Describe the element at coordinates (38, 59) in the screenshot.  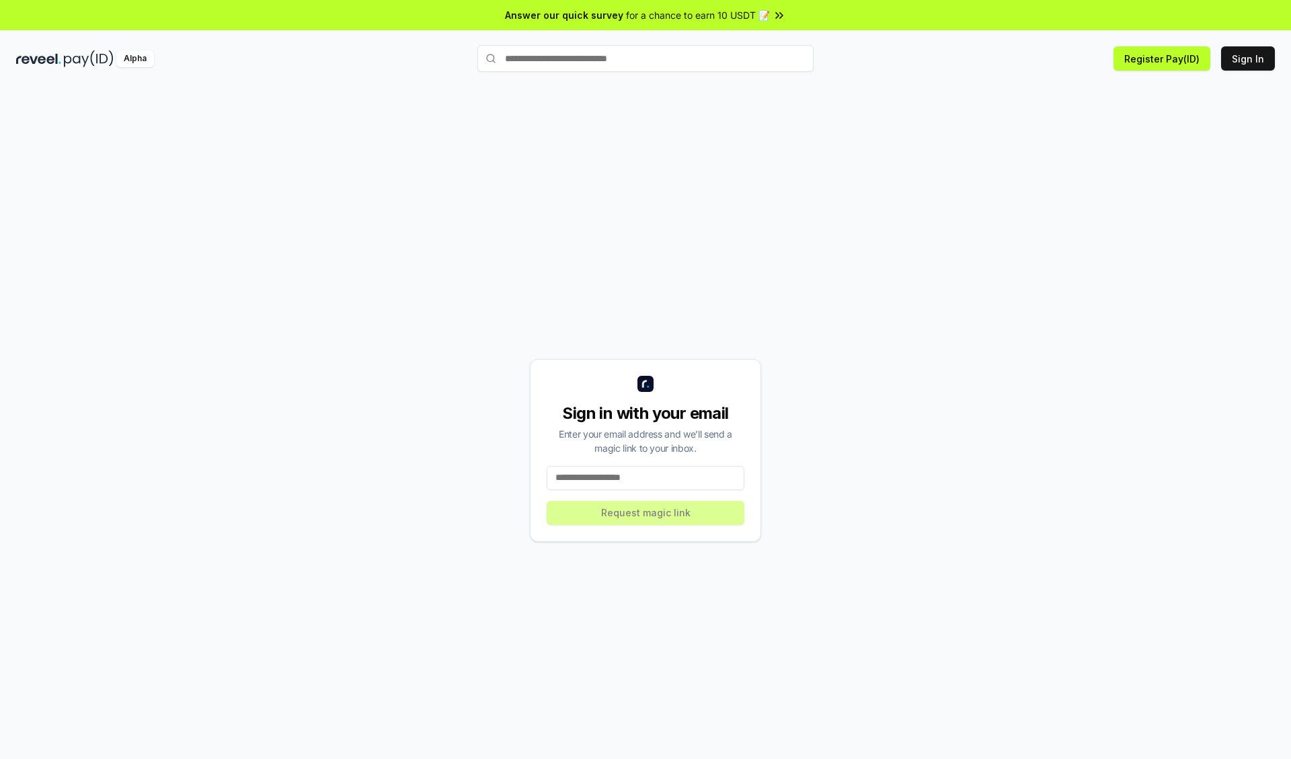
I see `img: reveel_dark` at that location.